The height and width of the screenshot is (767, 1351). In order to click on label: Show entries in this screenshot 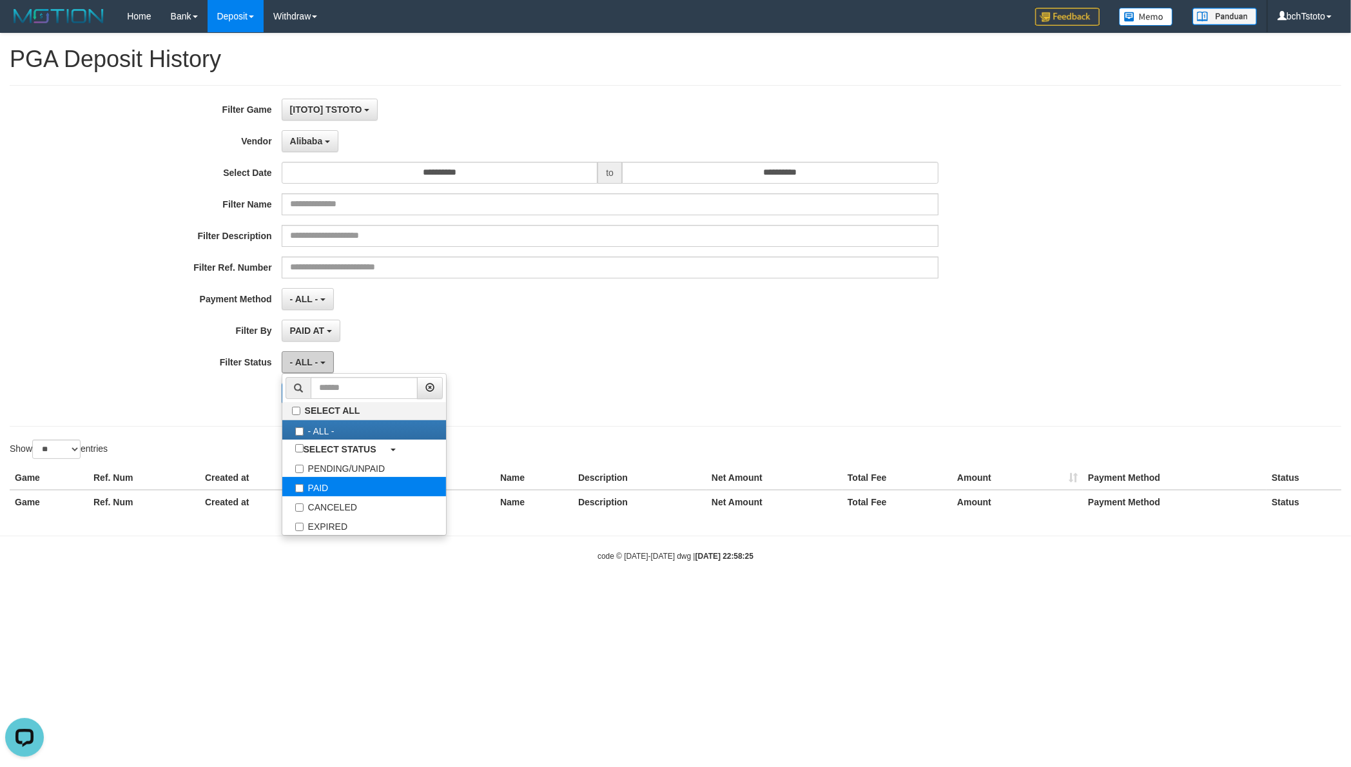, I will do `click(59, 449)`.